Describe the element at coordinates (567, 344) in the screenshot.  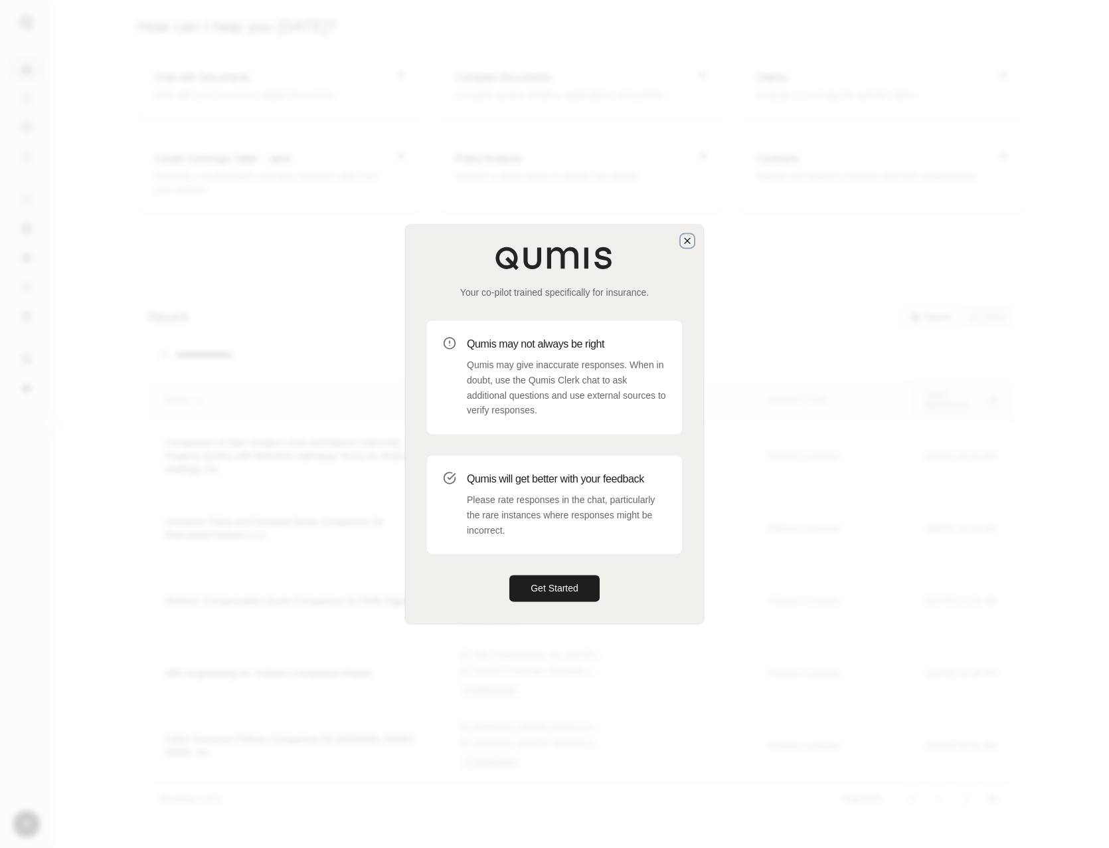
I see `h3: Qumis may not always be right` at that location.